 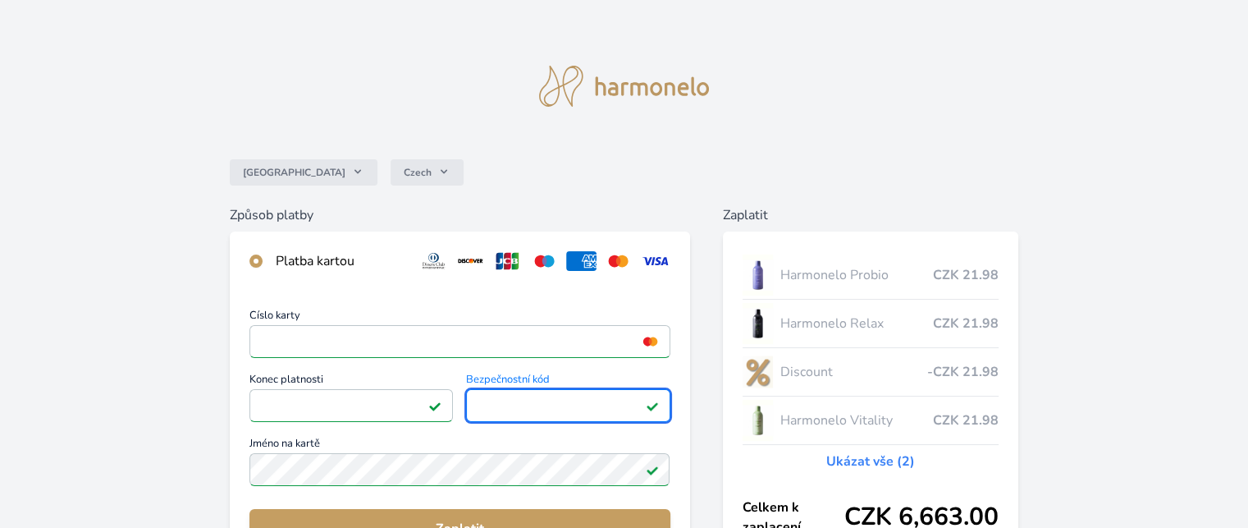 I want to click on span: Discount, so click(x=853, y=372).